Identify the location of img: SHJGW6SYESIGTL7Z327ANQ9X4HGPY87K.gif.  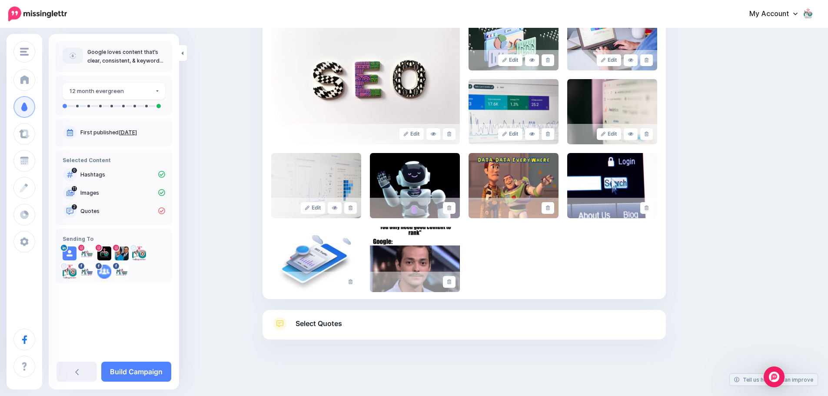
(612, 186).